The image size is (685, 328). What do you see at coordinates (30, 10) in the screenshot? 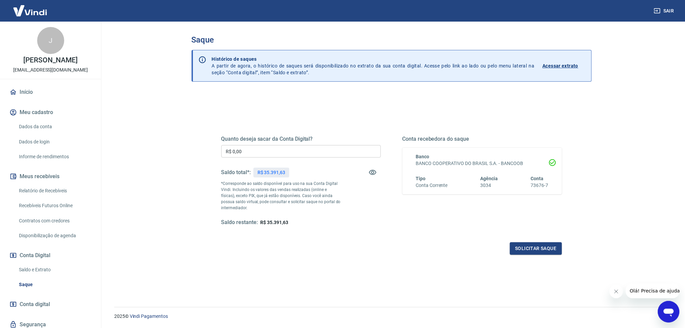
I see `img: Vindi` at bounding box center [30, 10].